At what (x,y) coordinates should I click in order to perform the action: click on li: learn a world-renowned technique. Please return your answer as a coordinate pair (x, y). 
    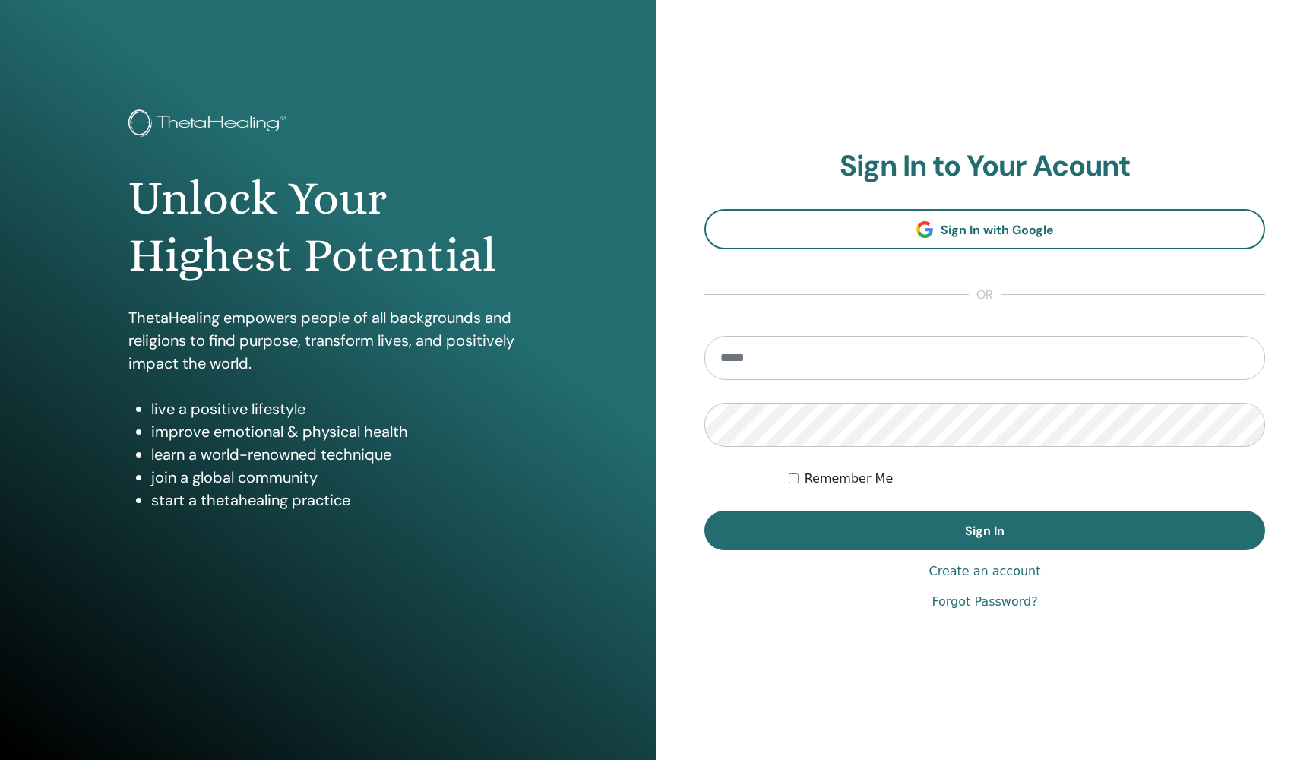
    Looking at the image, I should click on (340, 454).